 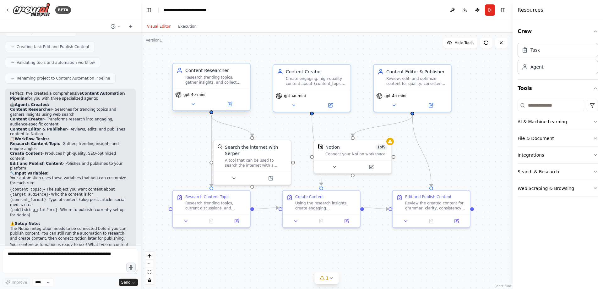 I want to click on div: Create Content, so click(x=309, y=197).